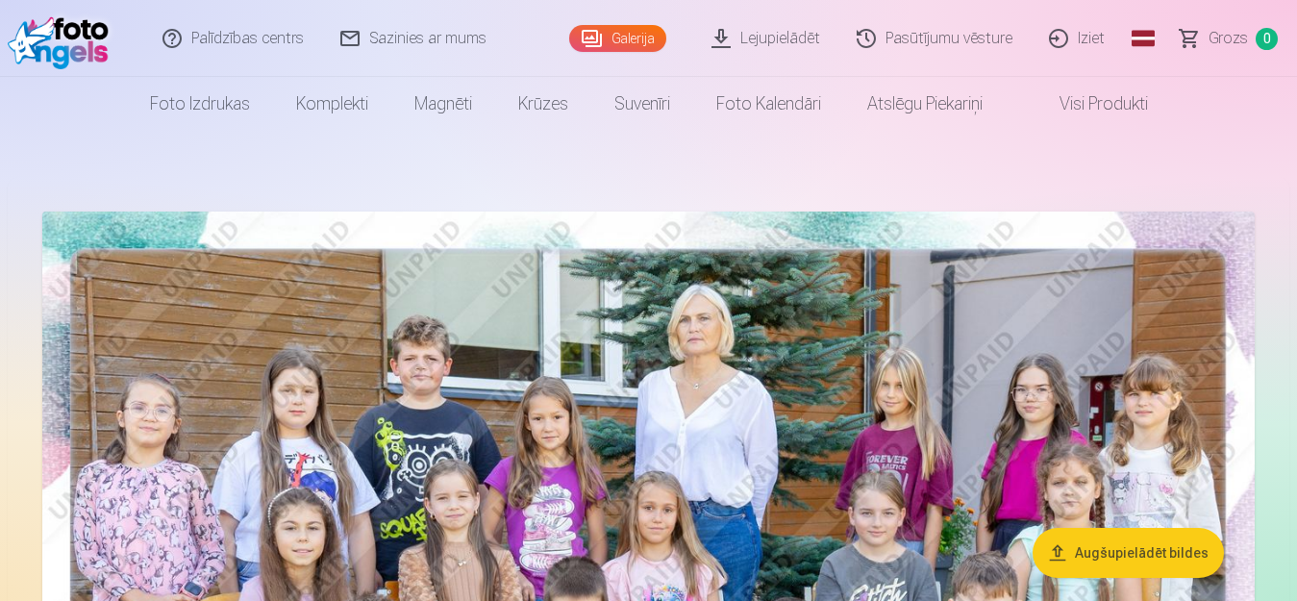  I want to click on a: Visi produkti, so click(1089, 104).